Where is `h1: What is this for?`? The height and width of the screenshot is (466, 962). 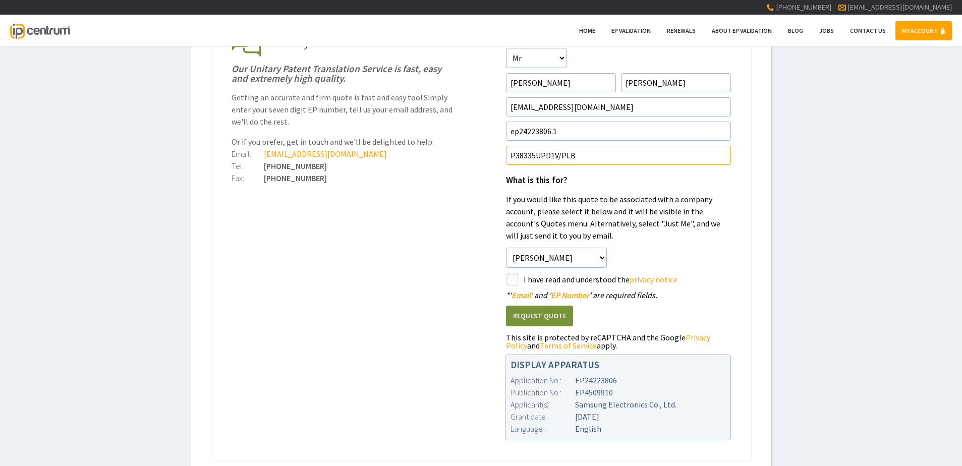
h1: What is this for? is located at coordinates (619, 181).